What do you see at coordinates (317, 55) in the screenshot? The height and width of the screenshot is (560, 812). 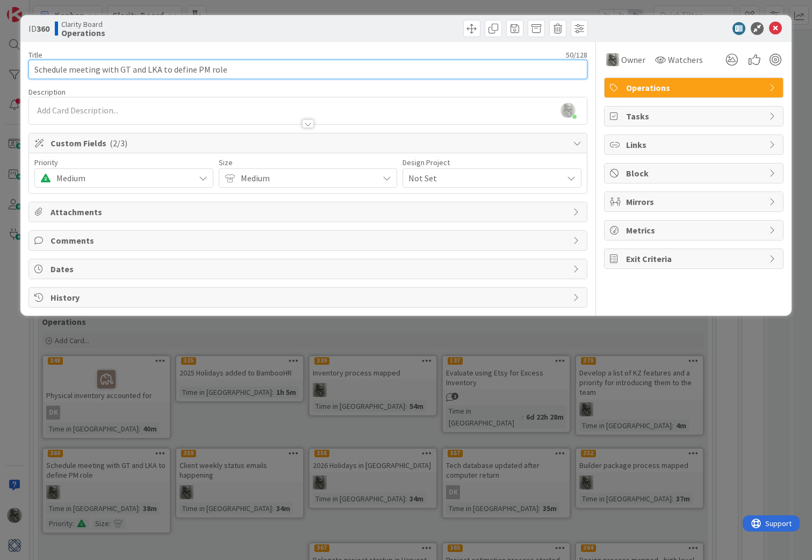 I see `div: 50 / 128` at bounding box center [317, 55].